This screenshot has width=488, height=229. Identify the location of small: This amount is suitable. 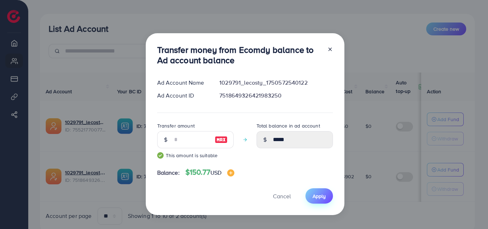
(195, 155).